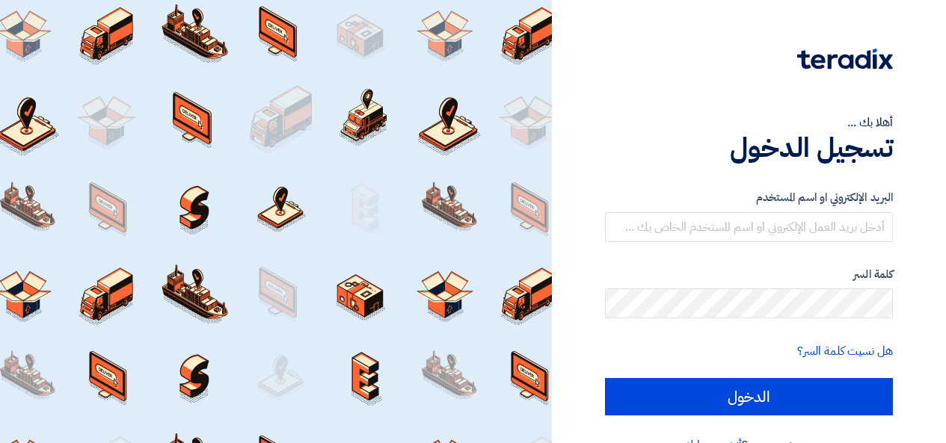 Image resolution: width=946 pixels, height=443 pixels. I want to click on input: الدخول, so click(748, 397).